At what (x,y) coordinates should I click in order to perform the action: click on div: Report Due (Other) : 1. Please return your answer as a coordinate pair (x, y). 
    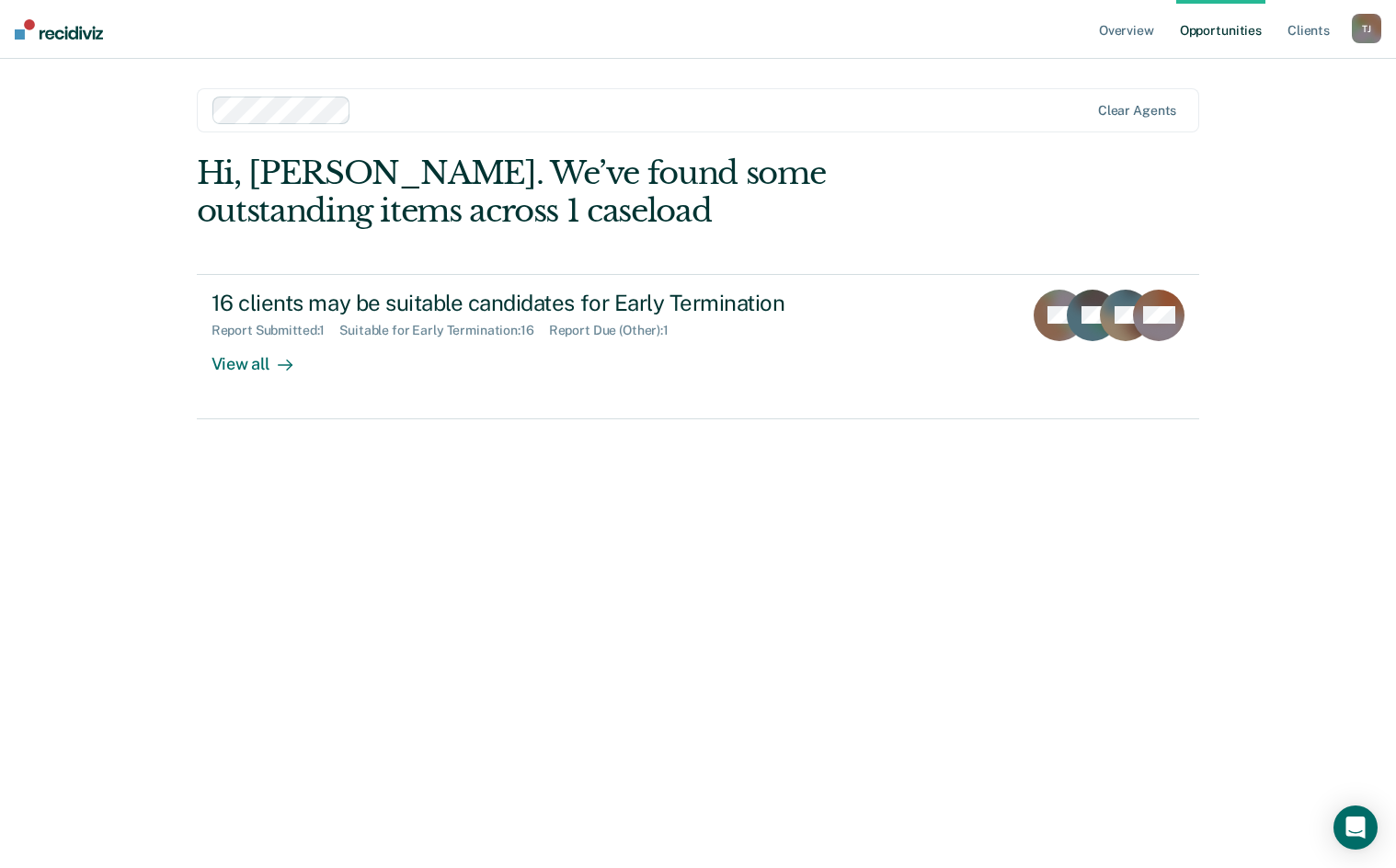
    Looking at the image, I should click on (616, 330).